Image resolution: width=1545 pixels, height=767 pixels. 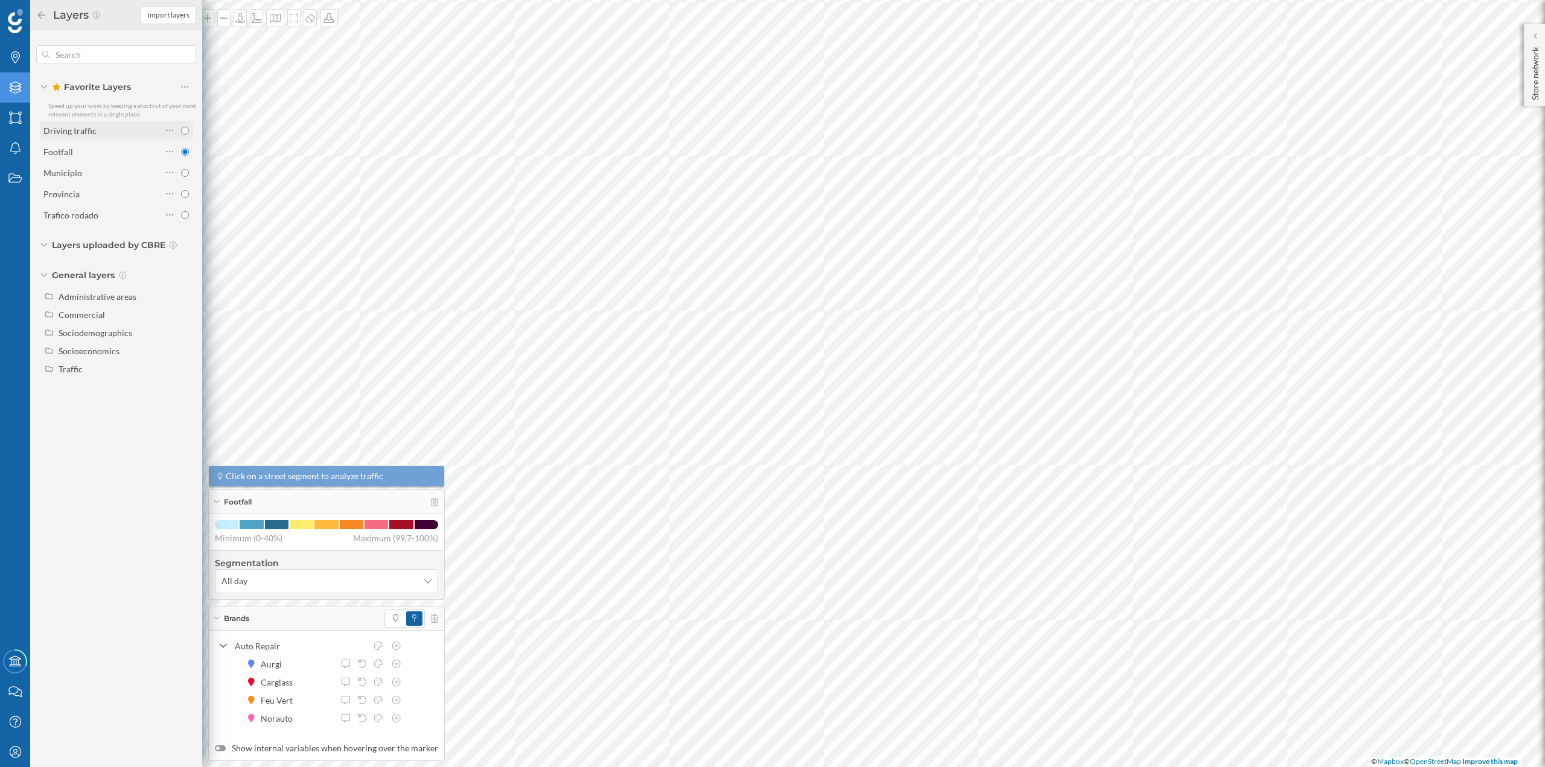 What do you see at coordinates (89, 351) in the screenshot?
I see `div: Socioeconomics` at bounding box center [89, 351].